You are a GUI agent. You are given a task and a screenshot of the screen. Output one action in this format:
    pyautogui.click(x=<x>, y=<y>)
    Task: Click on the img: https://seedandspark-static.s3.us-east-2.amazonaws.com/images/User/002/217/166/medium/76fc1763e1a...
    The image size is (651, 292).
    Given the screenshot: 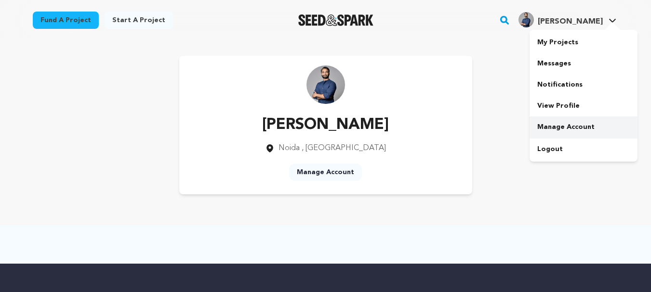 What is the action you would take?
    pyautogui.click(x=326, y=85)
    